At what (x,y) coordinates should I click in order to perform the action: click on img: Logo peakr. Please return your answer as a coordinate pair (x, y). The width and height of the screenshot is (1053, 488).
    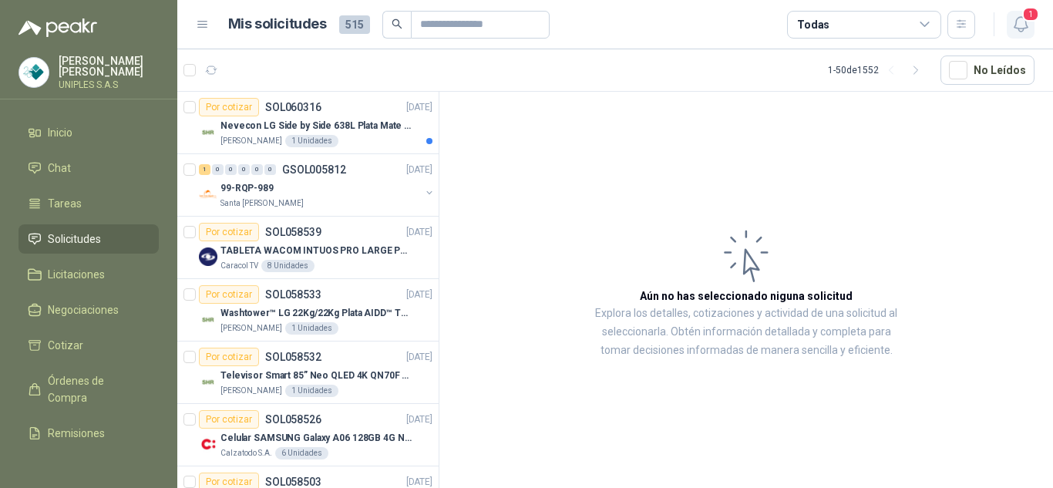
    Looking at the image, I should click on (58, 28).